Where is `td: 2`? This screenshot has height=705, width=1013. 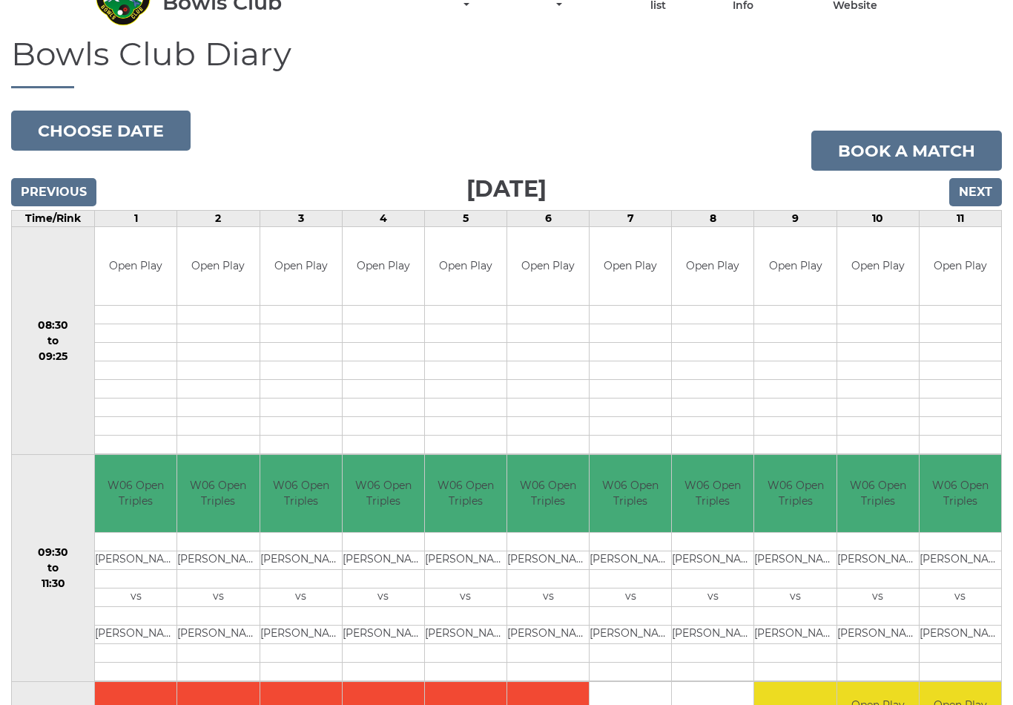
td: 2 is located at coordinates (218, 219).